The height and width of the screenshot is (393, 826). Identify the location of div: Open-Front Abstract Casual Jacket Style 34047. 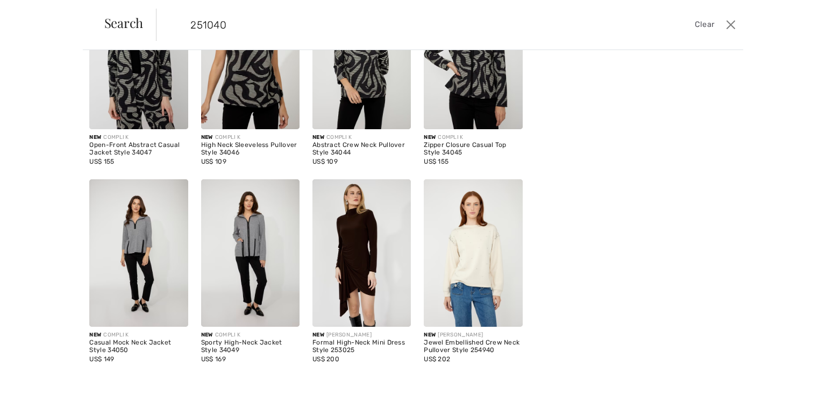
(138, 149).